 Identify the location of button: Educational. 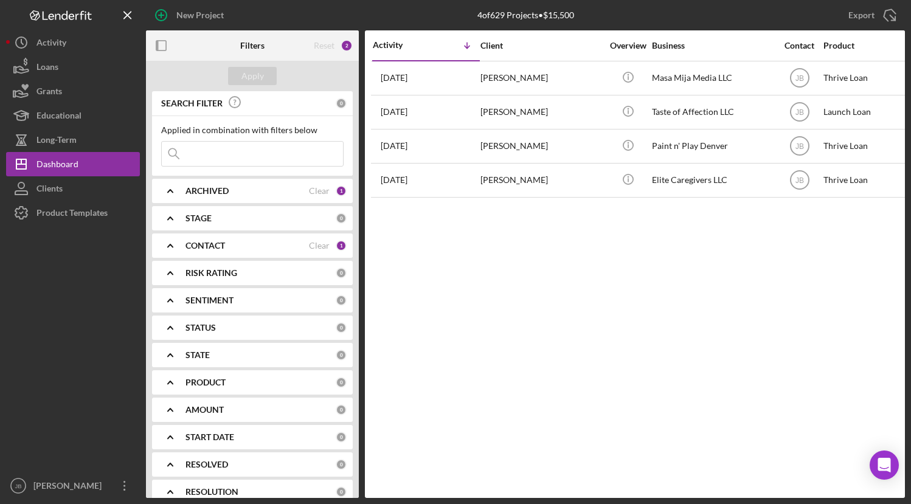
(73, 115).